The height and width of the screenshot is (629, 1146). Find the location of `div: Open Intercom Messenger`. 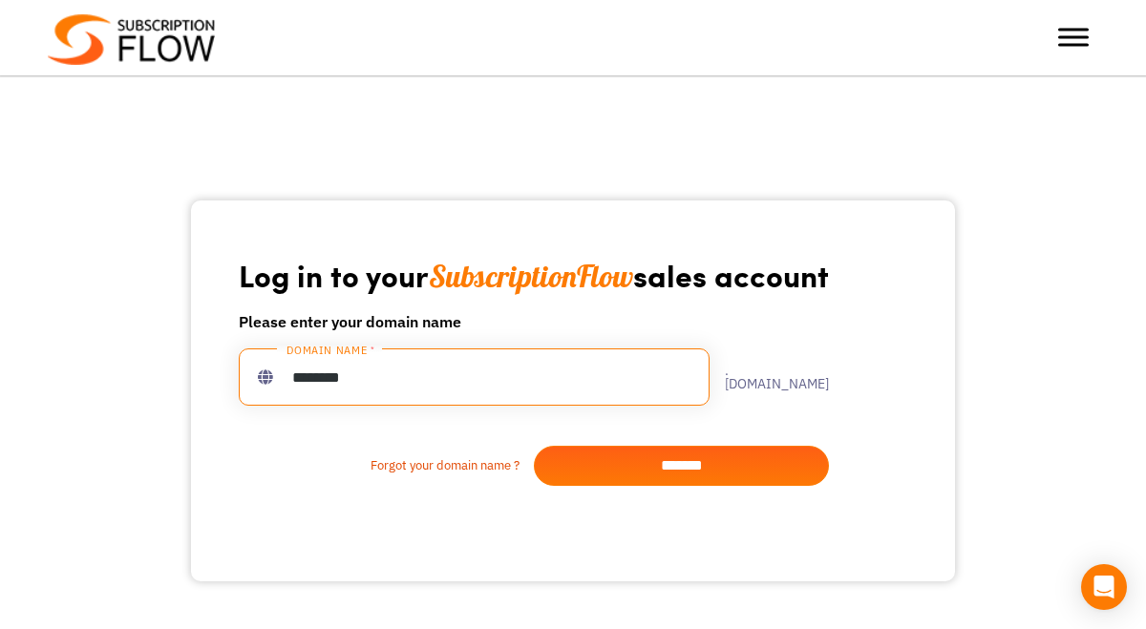

div: Open Intercom Messenger is located at coordinates (1104, 587).